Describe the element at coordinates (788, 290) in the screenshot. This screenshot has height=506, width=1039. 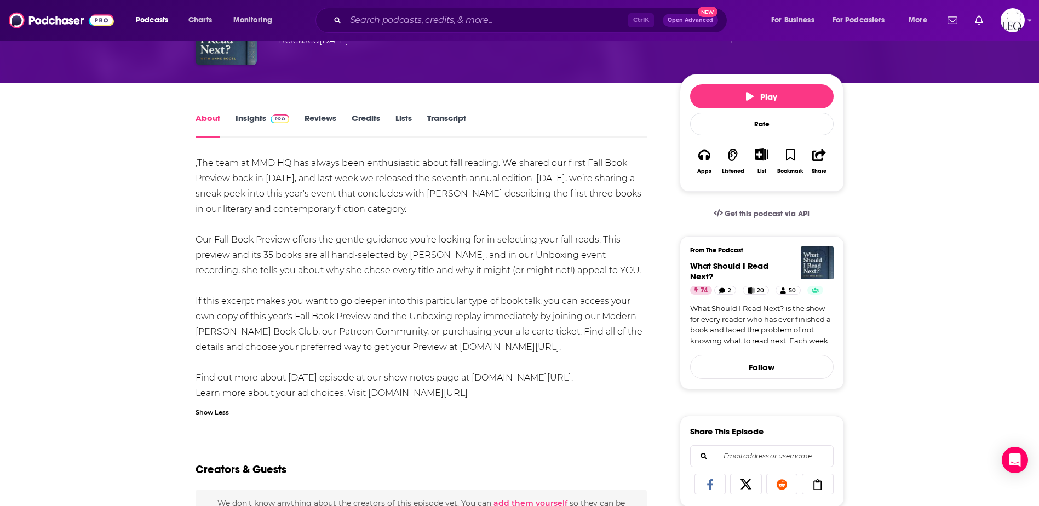
I see `a: 50` at that location.